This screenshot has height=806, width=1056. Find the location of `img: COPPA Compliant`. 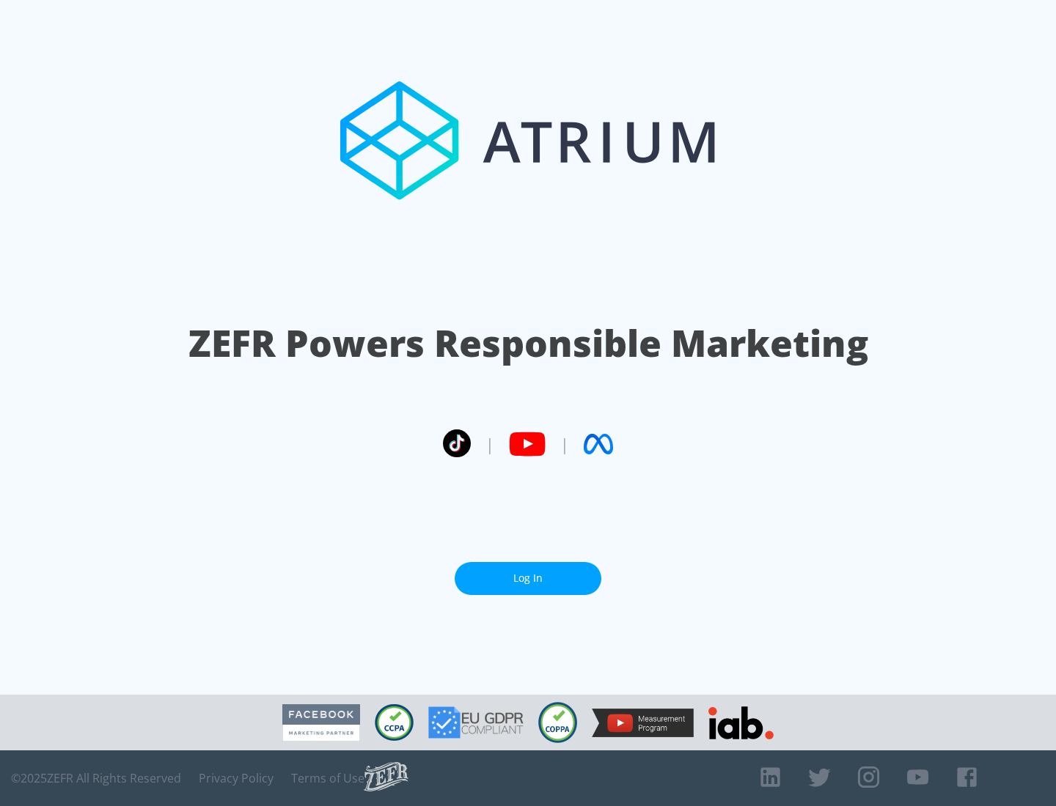

img: COPPA Compliant is located at coordinates (557, 723).